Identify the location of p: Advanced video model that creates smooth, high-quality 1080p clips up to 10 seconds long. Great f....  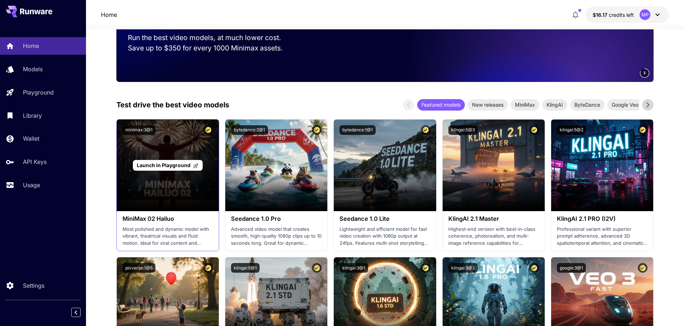
(276, 236).